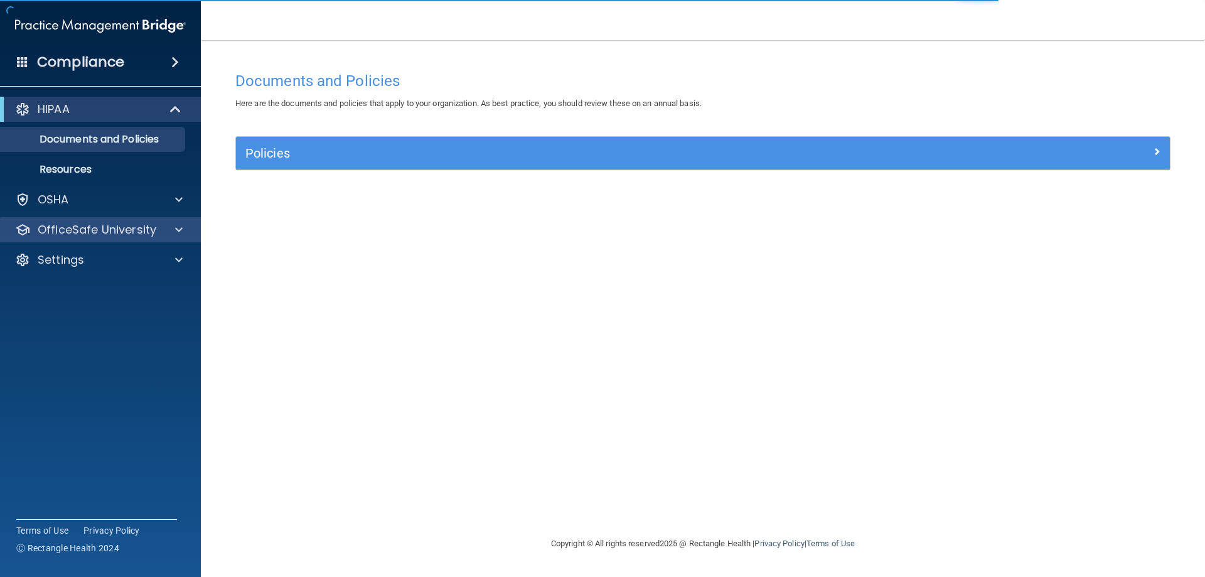 This screenshot has height=577, width=1205. What do you see at coordinates (97, 230) in the screenshot?
I see `p: OfficeSafe University` at bounding box center [97, 230].